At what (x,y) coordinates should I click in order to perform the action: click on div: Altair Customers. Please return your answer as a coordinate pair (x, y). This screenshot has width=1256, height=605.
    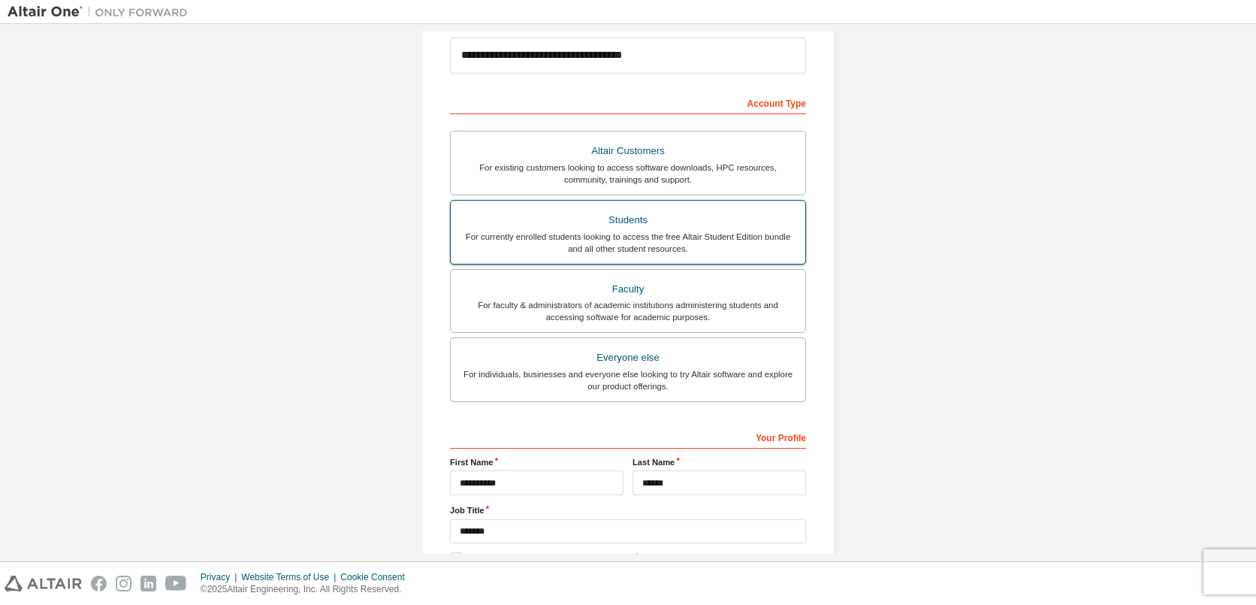
    Looking at the image, I should click on (628, 151).